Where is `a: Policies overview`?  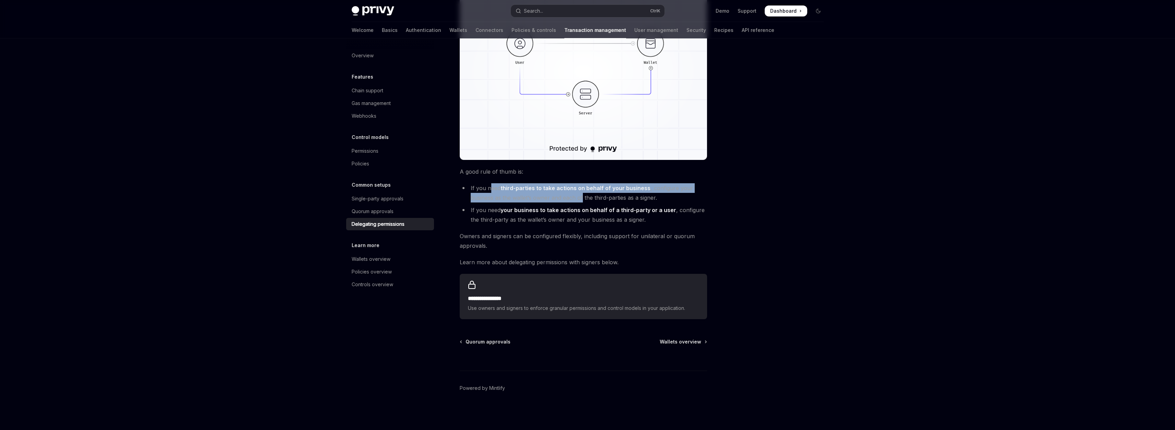 a: Policies overview is located at coordinates (390, 272).